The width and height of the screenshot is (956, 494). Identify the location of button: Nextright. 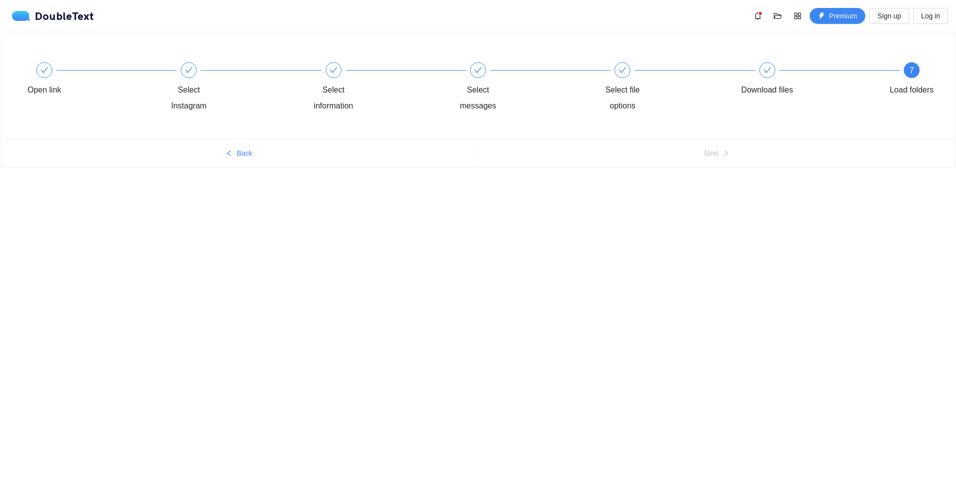
(717, 153).